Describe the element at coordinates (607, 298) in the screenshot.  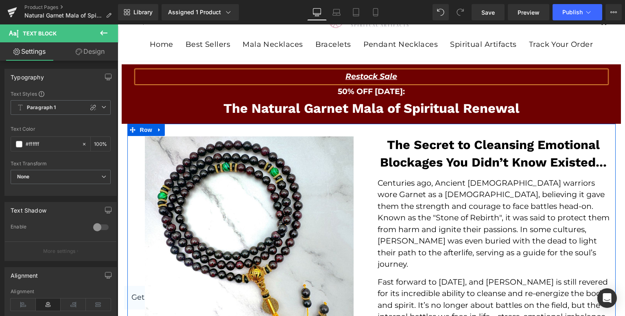
I see `div: Open Intercom Messenger` at that location.